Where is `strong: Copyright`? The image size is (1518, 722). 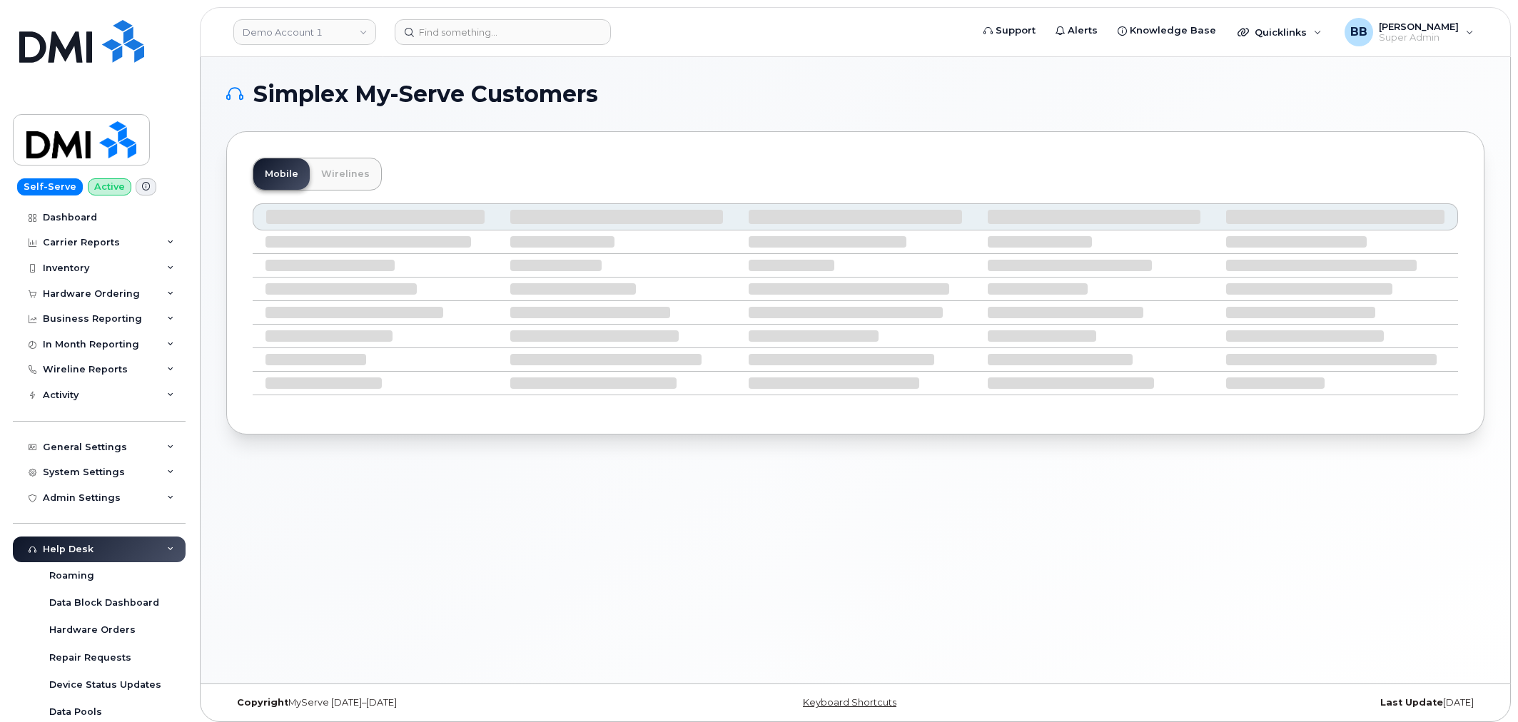
strong: Copyright is located at coordinates (263, 702).